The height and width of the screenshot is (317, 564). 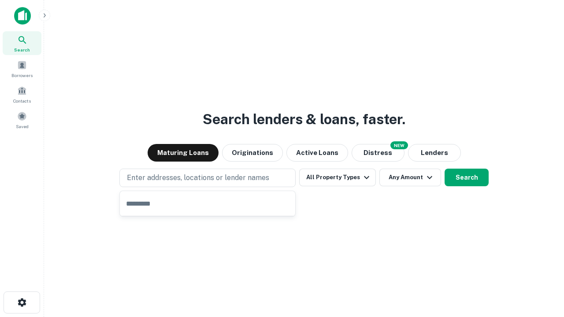 What do you see at coordinates (22, 120) in the screenshot?
I see `div: Saved` at bounding box center [22, 120].